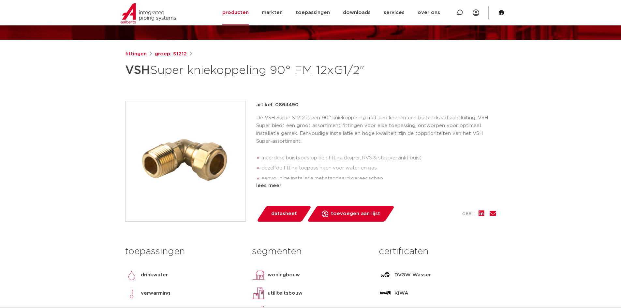 This screenshot has width=621, height=308. What do you see at coordinates (284, 214) in the screenshot?
I see `a: datasheet` at bounding box center [284, 214].